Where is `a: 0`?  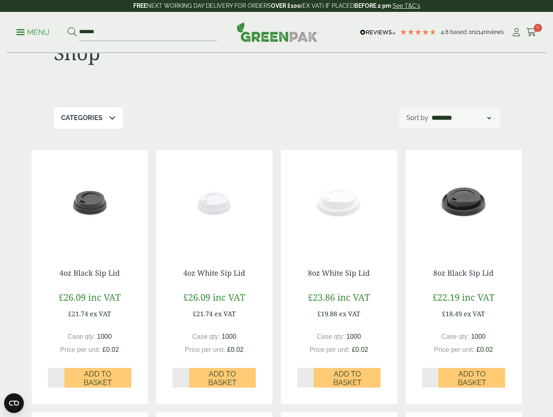
a: 0 is located at coordinates (531, 32).